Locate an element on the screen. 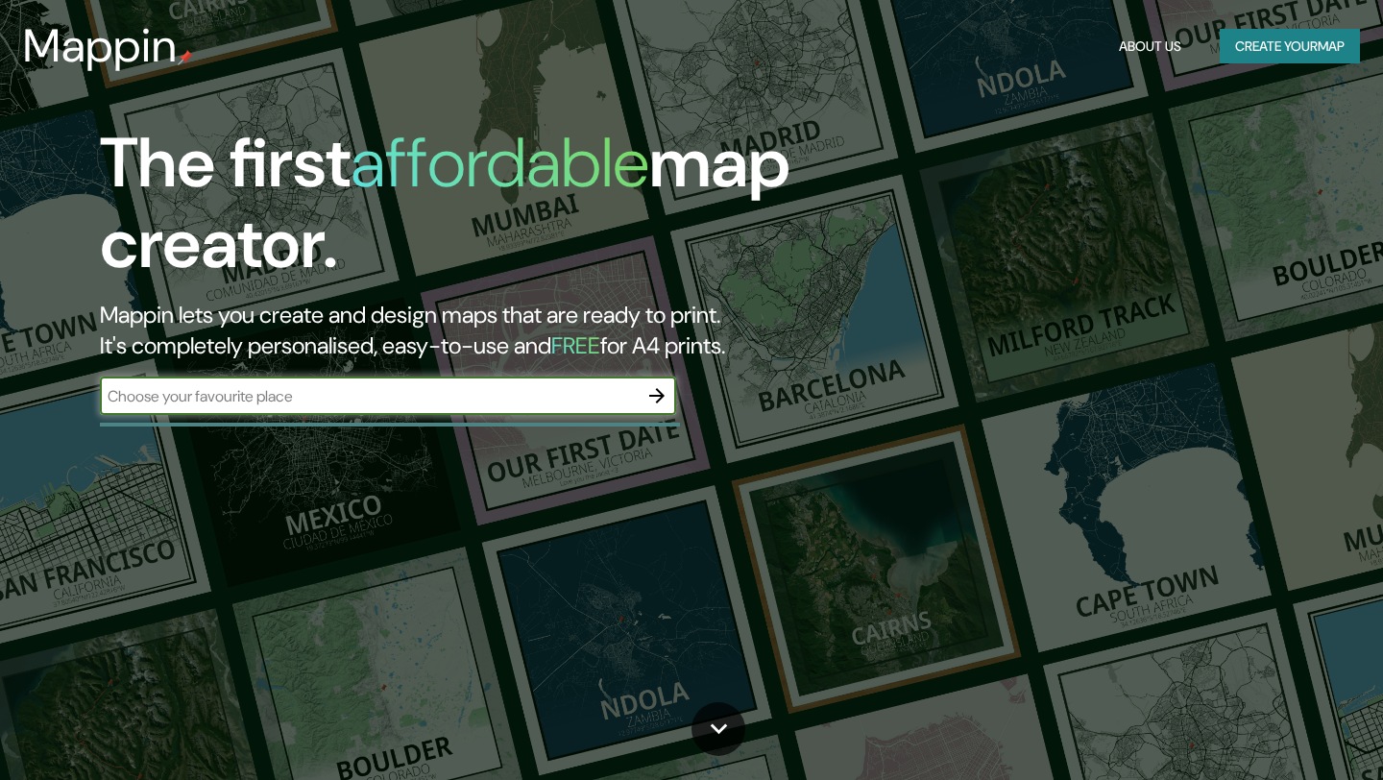  button: About Us is located at coordinates (1149, 46).